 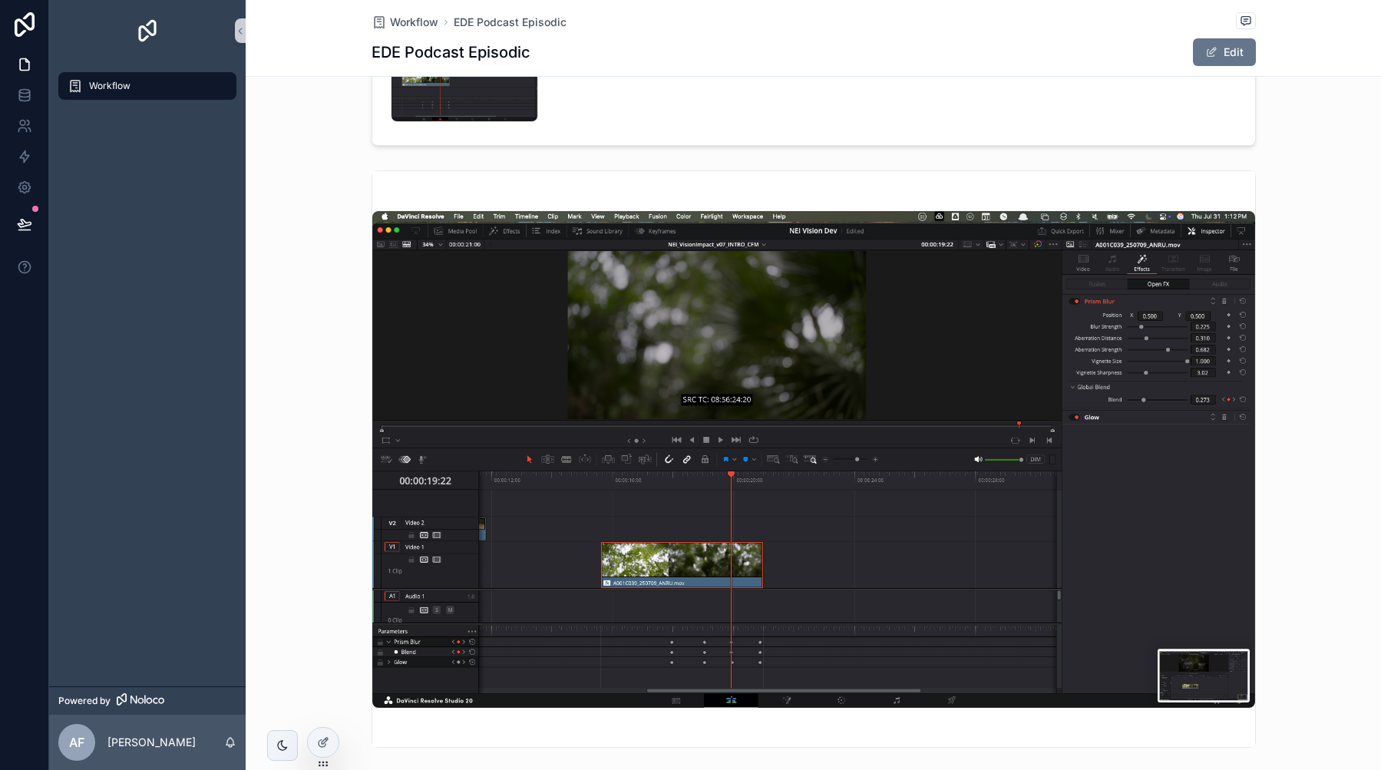 What do you see at coordinates (510, 22) in the screenshot?
I see `a: EDE Podcast Episodic` at bounding box center [510, 22].